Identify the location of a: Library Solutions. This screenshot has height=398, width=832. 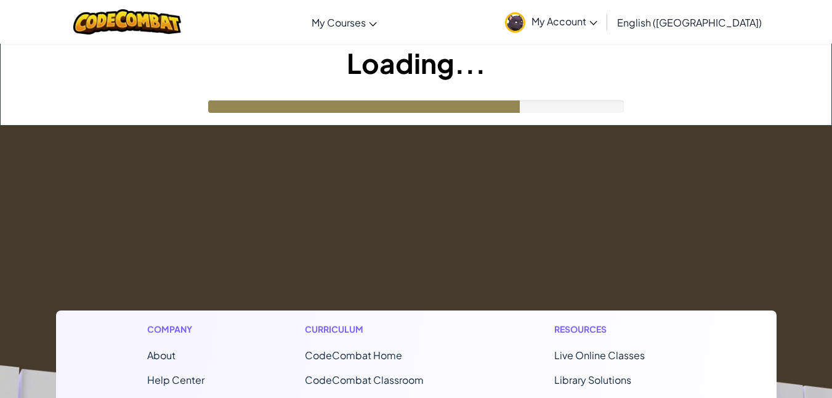
(592, 379).